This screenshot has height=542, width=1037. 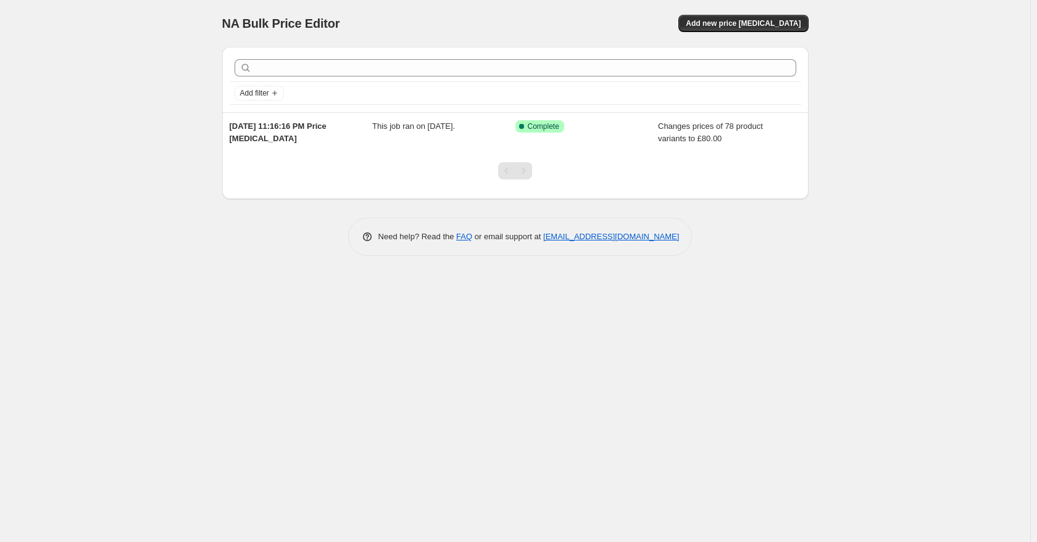 I want to click on span: NA Bulk Price Editor, so click(x=281, y=23).